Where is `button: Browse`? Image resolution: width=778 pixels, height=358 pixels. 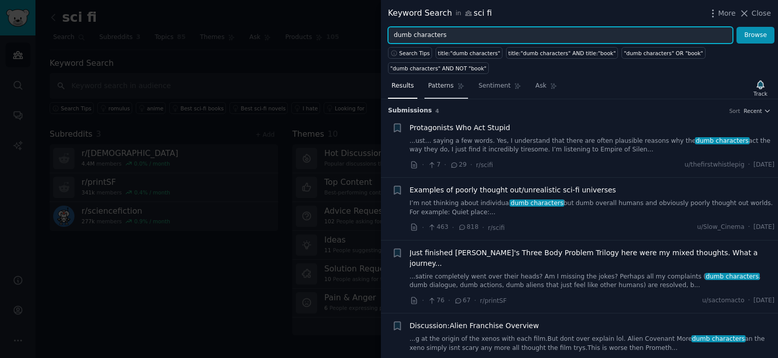
button: Browse is located at coordinates (755, 35).